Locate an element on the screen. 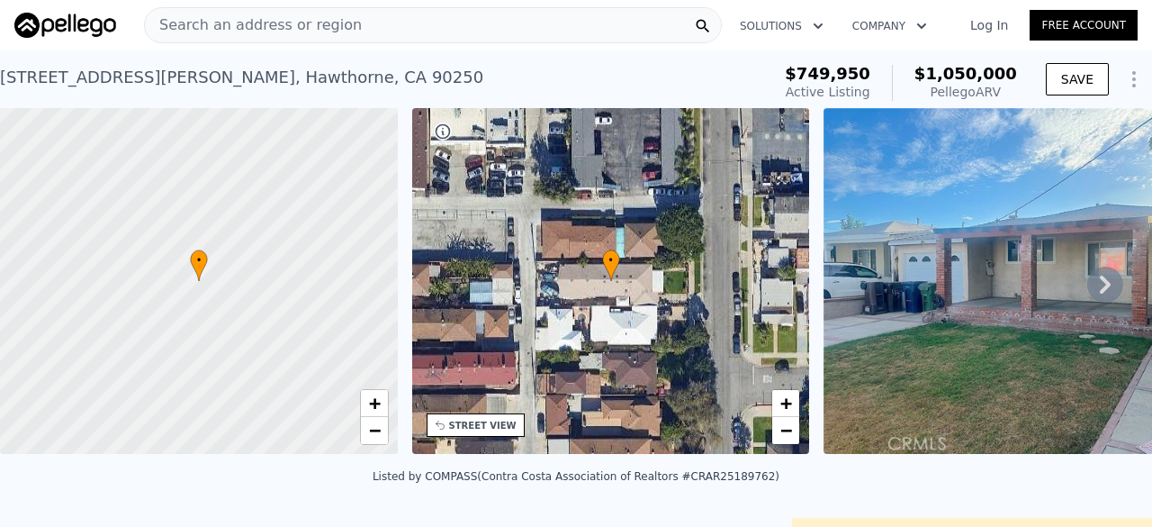 This screenshot has height=527, width=1152. span: $1,050,000 is located at coordinates (966, 73).